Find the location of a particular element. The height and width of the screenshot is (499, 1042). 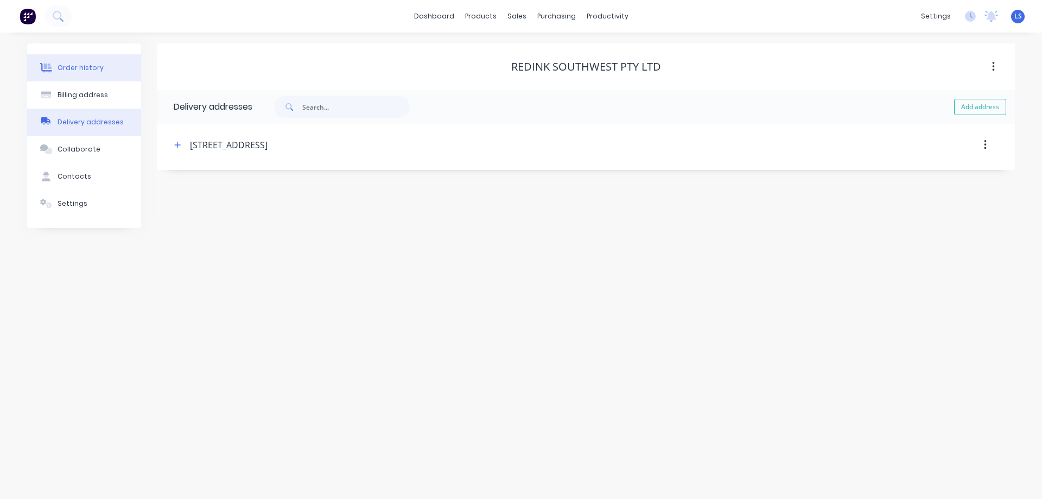

button: Billing address is located at coordinates (84, 95).